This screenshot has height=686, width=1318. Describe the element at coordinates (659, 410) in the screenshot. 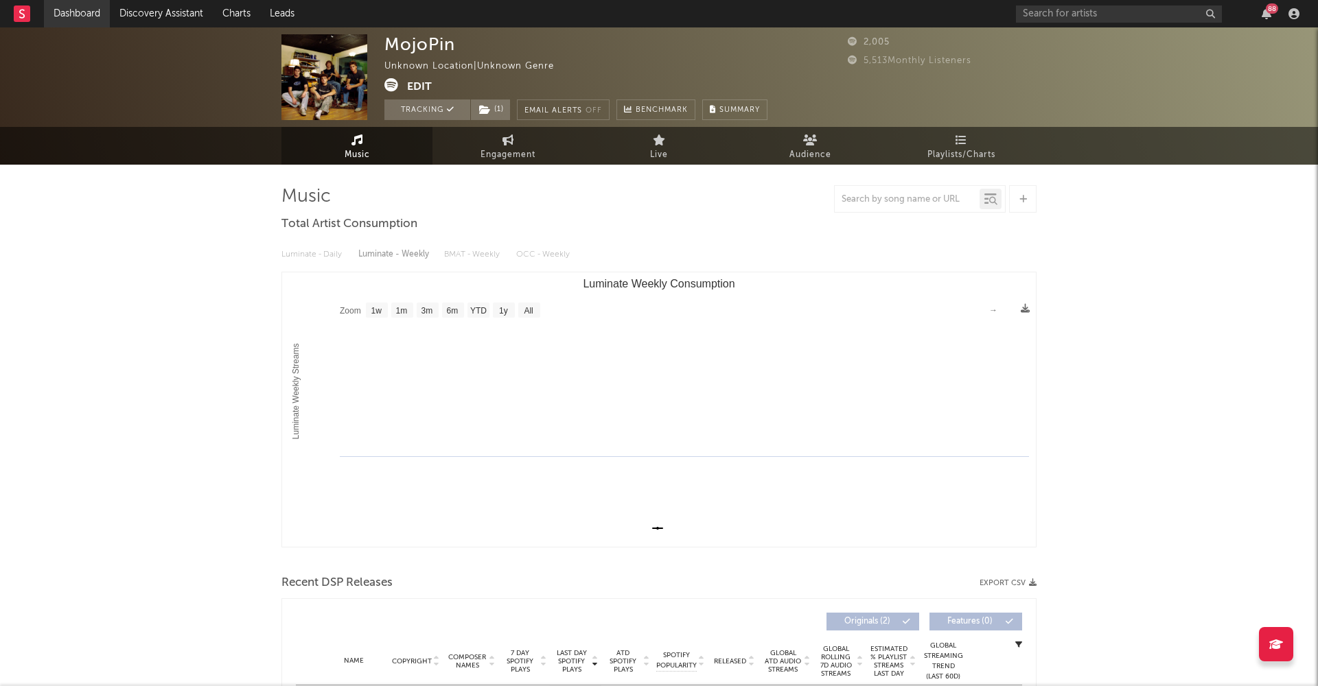

I see `svg: Luminate Weekly Consumption` at that location.